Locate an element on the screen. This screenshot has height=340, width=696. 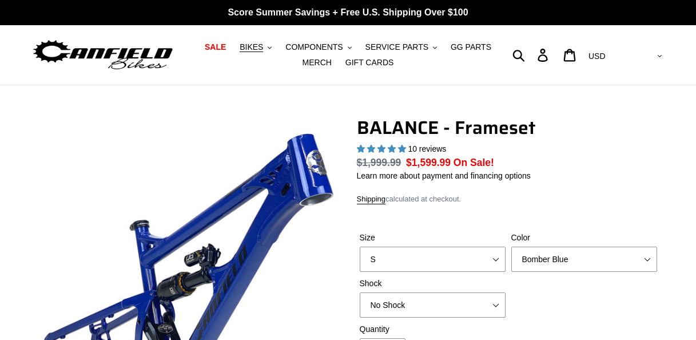
span: $1,599.99 is located at coordinates (429, 162).